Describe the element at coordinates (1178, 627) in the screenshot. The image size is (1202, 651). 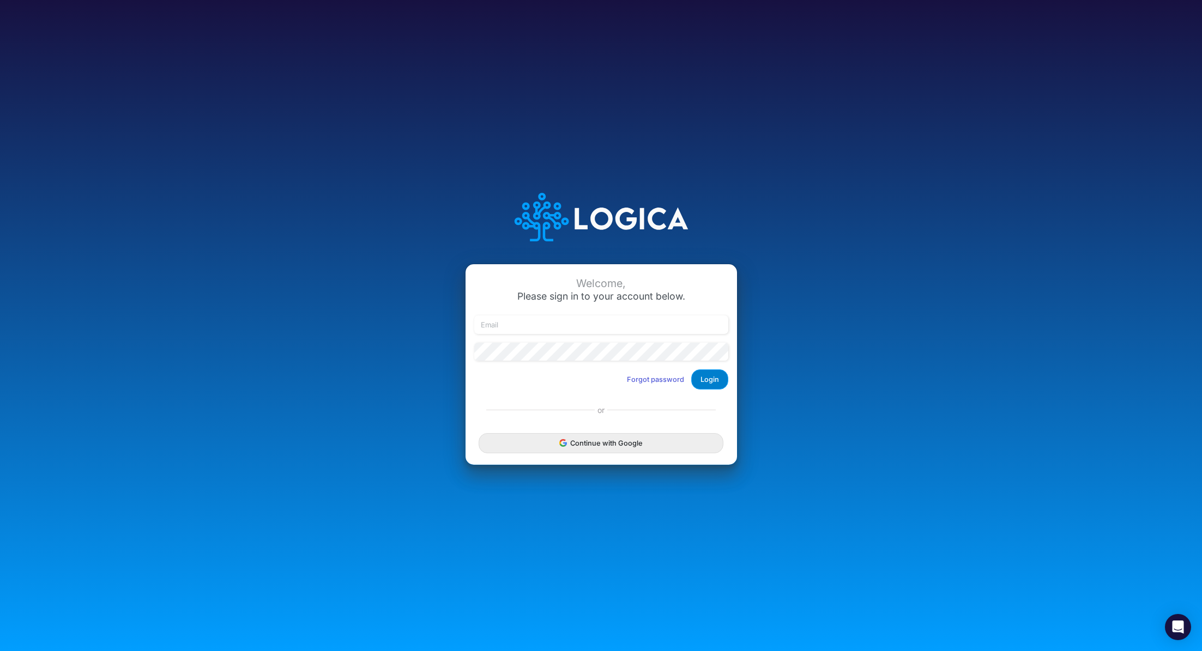
I see `div: Open Intercom Messenger` at that location.